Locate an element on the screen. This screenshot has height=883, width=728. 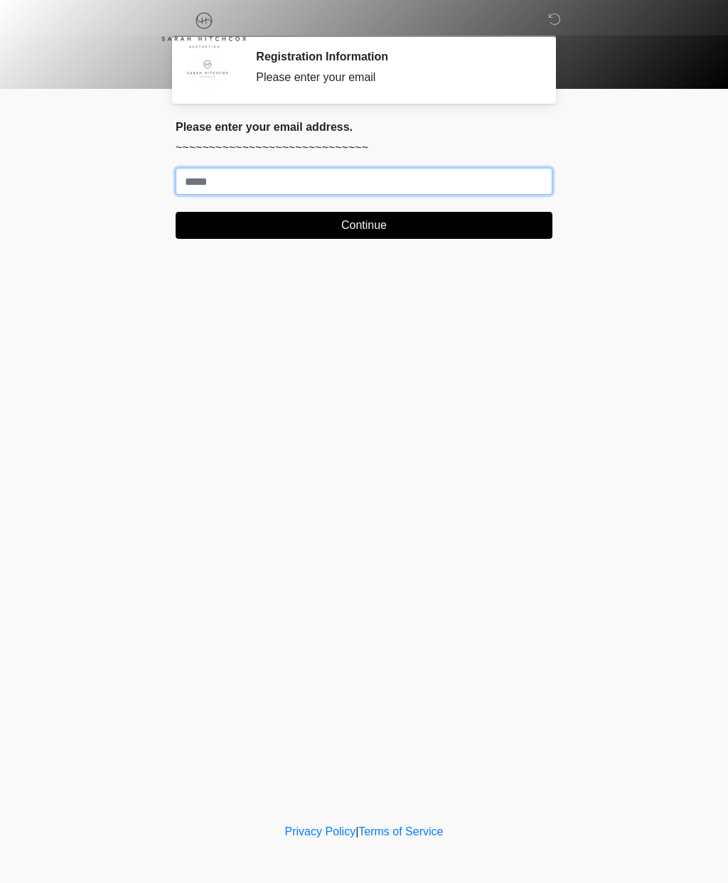
button: Continue is located at coordinates (364, 225).